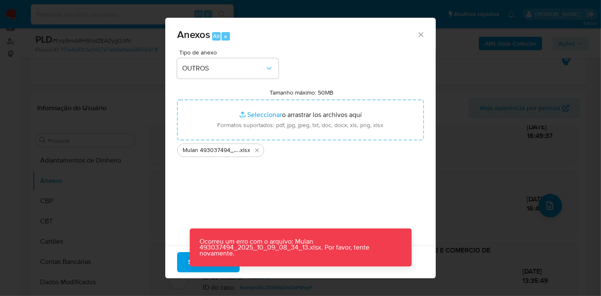 The width and height of the screenshot is (601, 296). I want to click on span: .xlsx, so click(244, 150).